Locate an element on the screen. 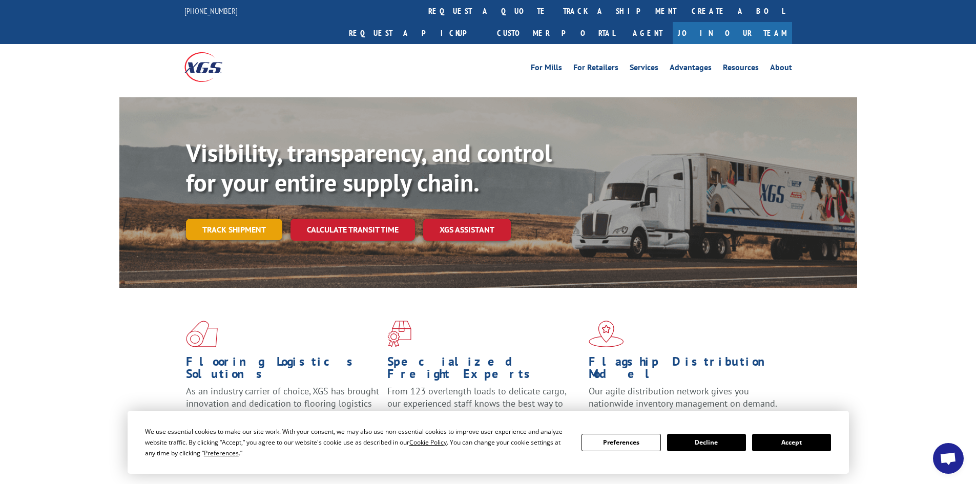 The height and width of the screenshot is (484, 976). span: Cookie Policy is located at coordinates (428, 442).